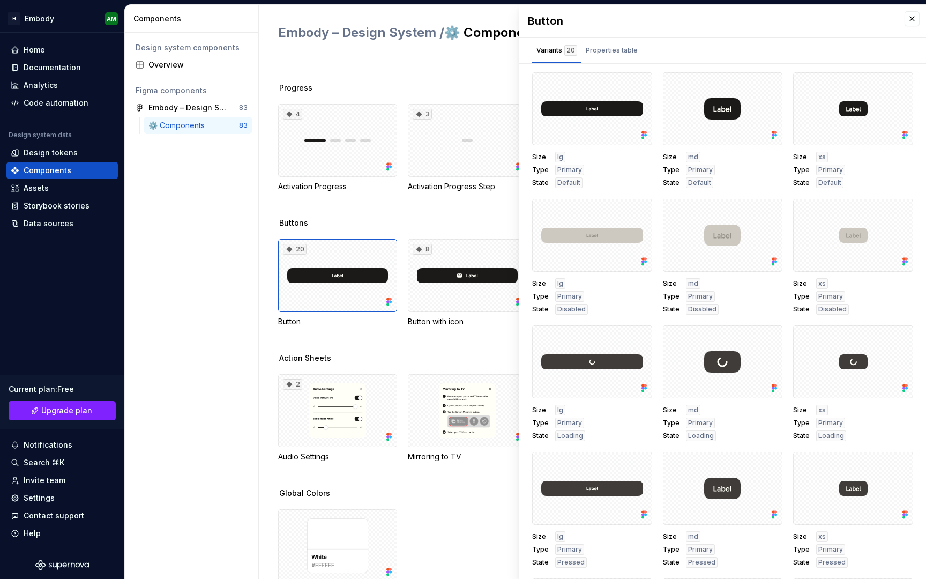 This screenshot has height=579, width=926. What do you see at coordinates (702, 562) in the screenshot?
I see `span: Pressed` at bounding box center [702, 562].